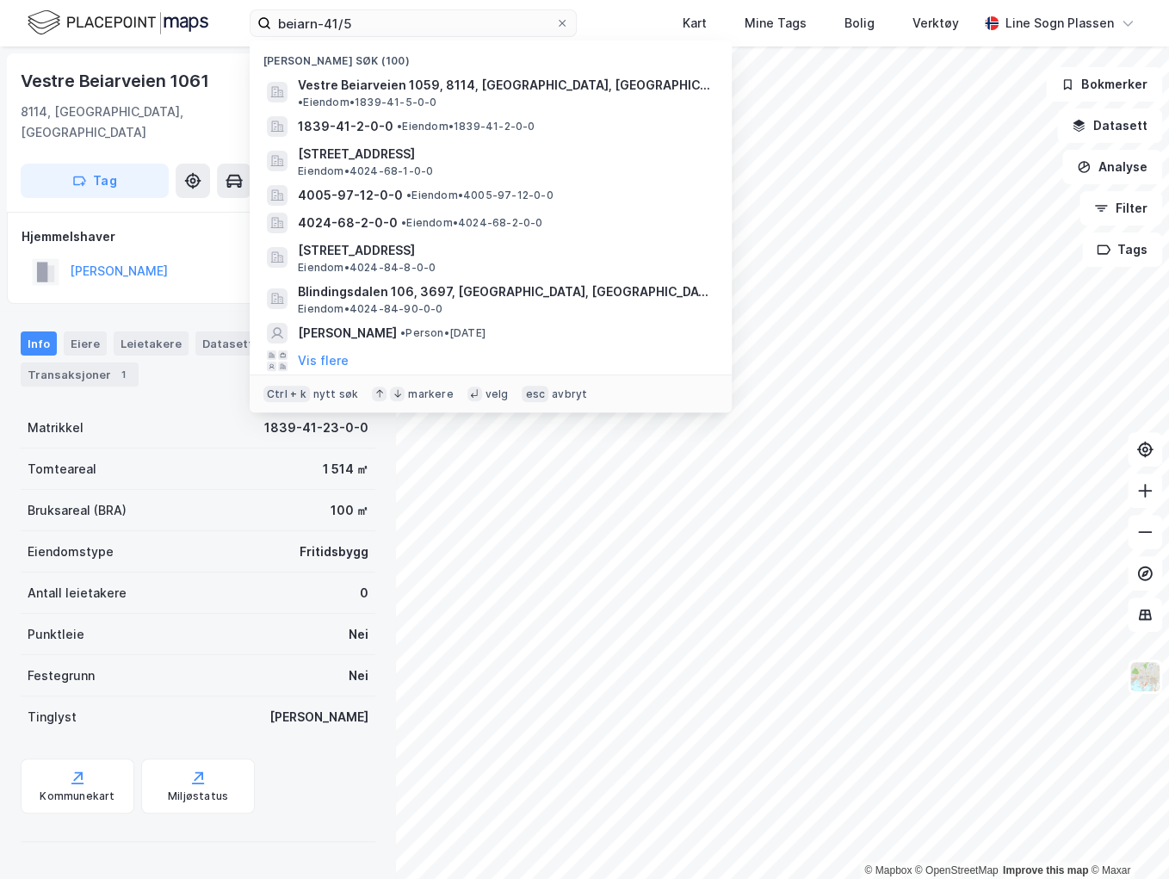 The image size is (1169, 879). Describe the element at coordinates (61, 676) in the screenshot. I see `div: Festegrunn` at that location.